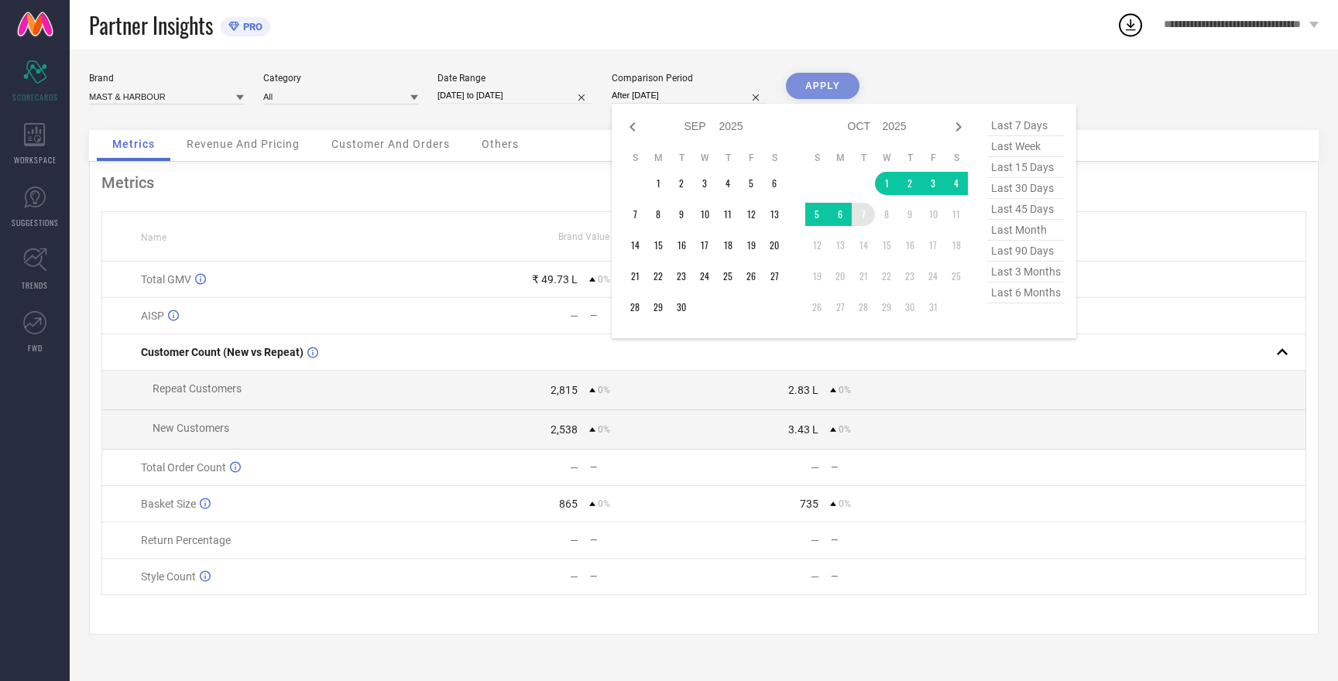 This screenshot has height=681, width=1338. What do you see at coordinates (35, 222) in the screenshot?
I see `span: SUGGESTIONS` at bounding box center [35, 222].